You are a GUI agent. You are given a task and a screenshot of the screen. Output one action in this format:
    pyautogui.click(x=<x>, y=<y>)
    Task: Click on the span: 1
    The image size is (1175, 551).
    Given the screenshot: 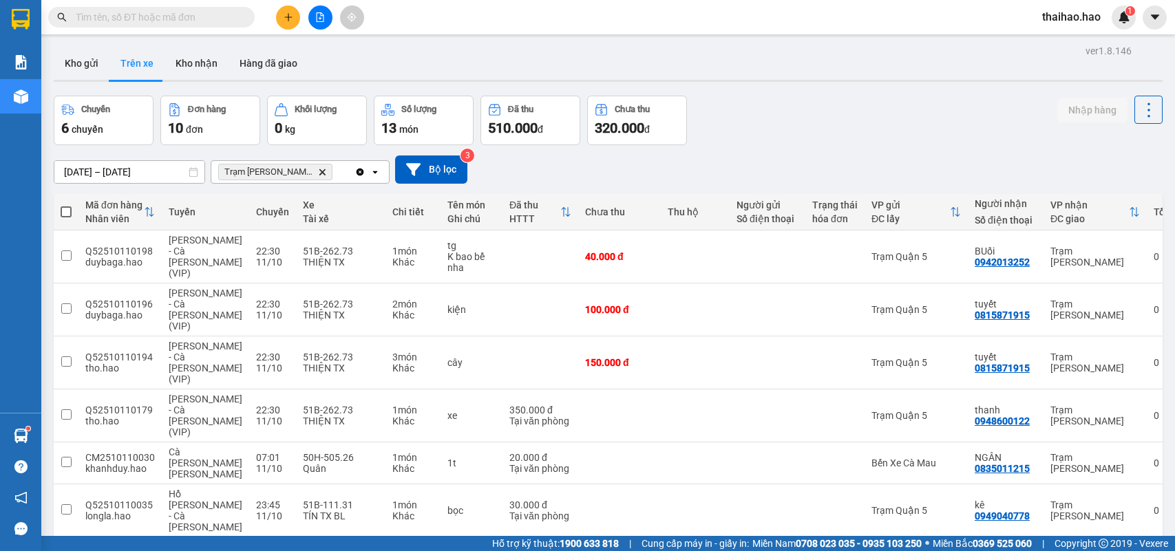 What is the action you would take?
    pyautogui.click(x=1130, y=11)
    